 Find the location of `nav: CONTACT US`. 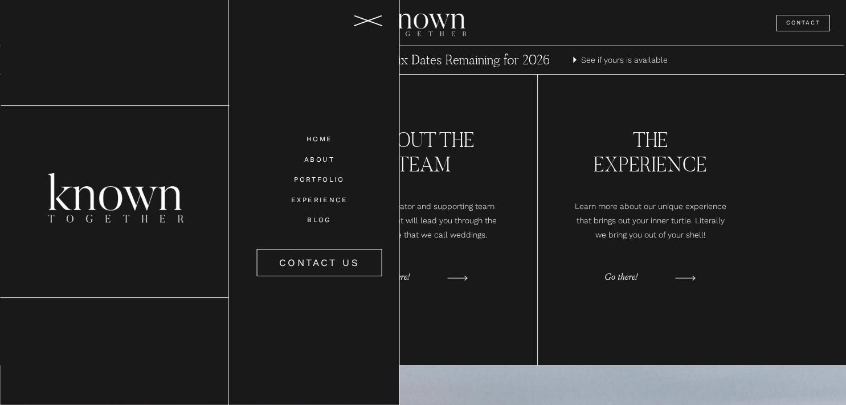

nav: CONTACT US is located at coordinates (319, 261).